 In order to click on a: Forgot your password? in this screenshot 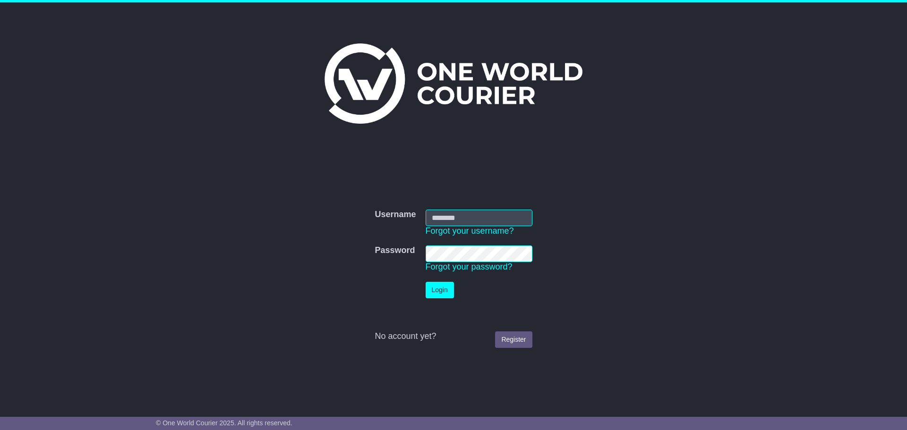, I will do `click(469, 267)`.